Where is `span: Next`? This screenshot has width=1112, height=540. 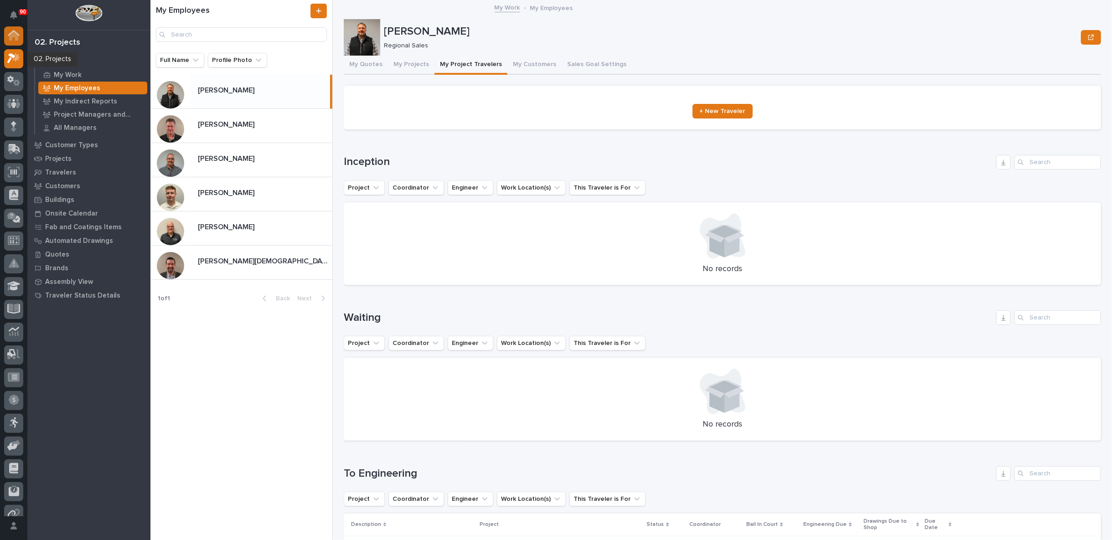 span: Next is located at coordinates (307, 298).